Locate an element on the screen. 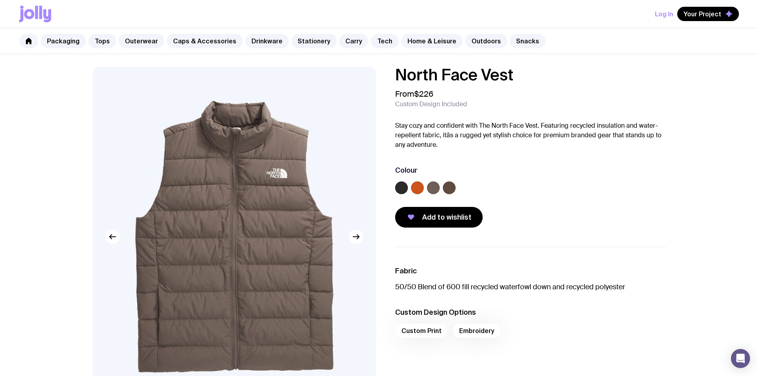 This screenshot has width=758, height=376. a: Home & Leisure is located at coordinates (432, 41).